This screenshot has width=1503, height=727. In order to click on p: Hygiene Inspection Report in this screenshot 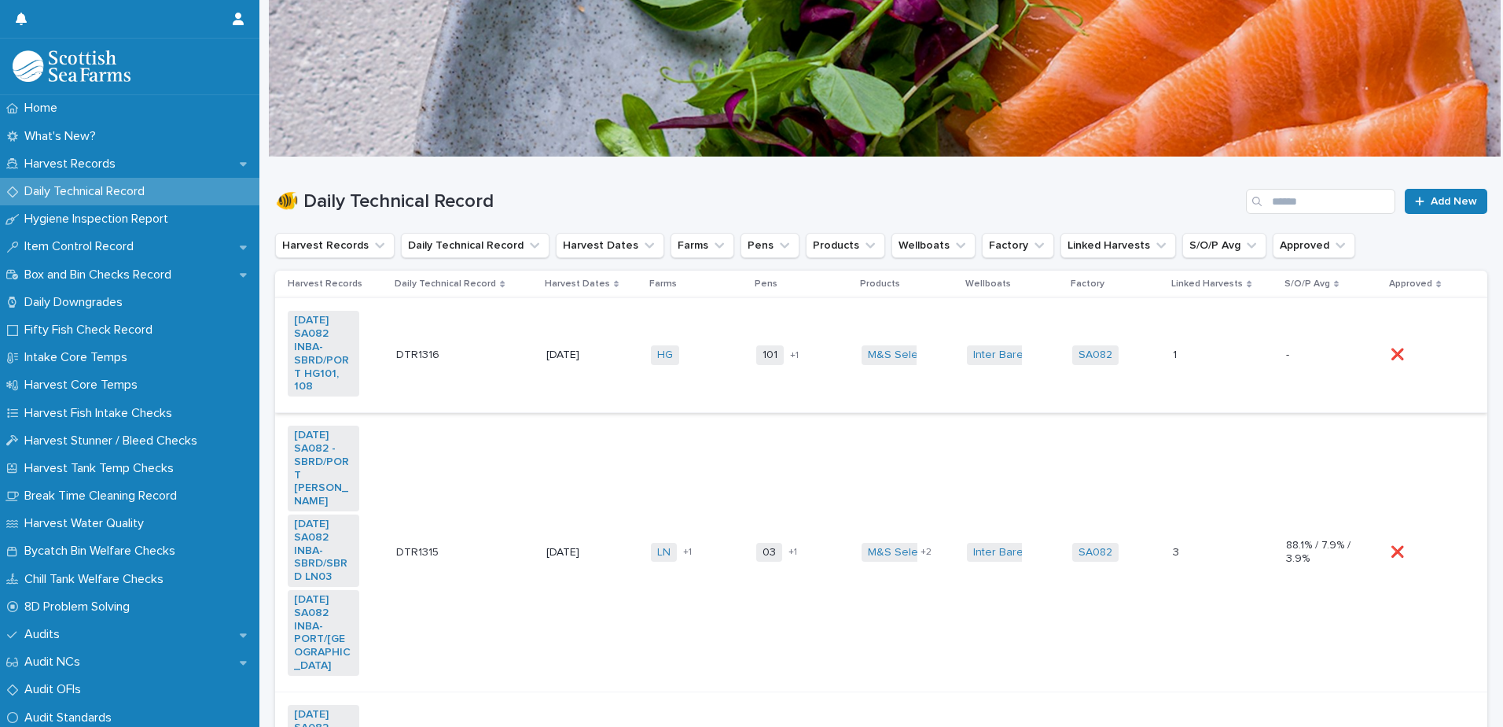, I will do `click(99, 219)`.